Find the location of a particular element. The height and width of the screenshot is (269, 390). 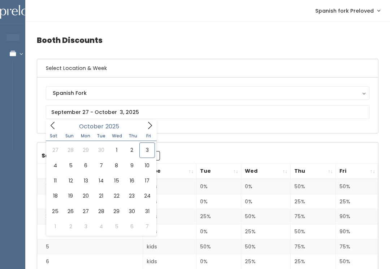

input: September 27 - October 3, 2025 is located at coordinates (208, 112).